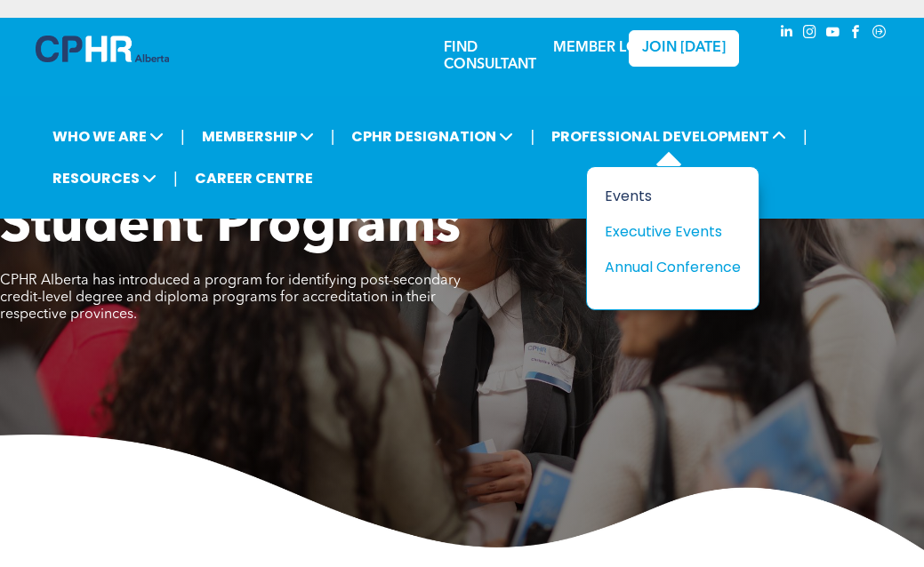 The image size is (924, 567). I want to click on span: WHO WE ARE, so click(108, 136).